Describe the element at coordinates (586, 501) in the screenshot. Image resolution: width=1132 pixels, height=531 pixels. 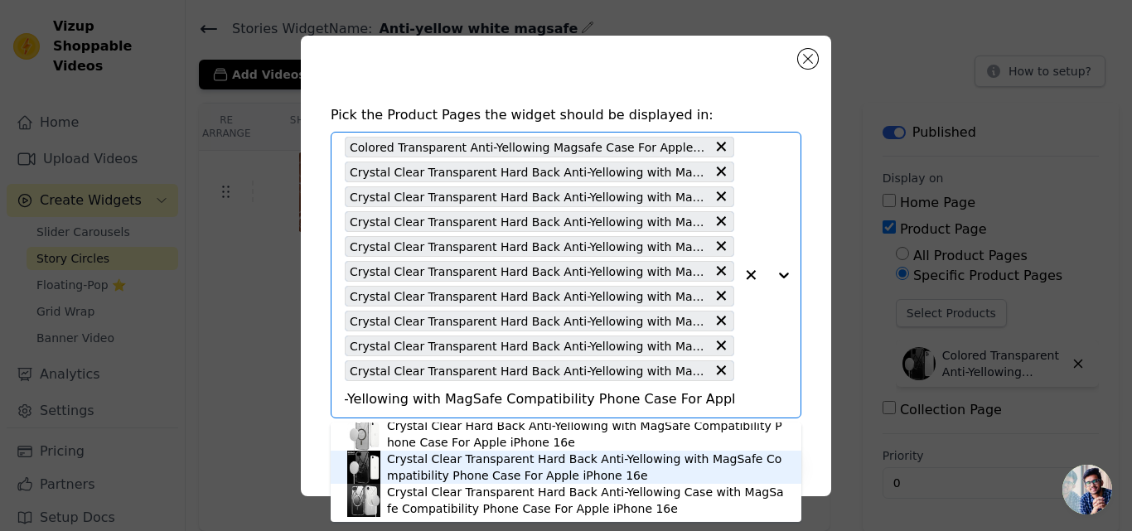
I see `div: Crystal Clear Transparent Hard Back Anti-Yellowing Case with MagSafe Compatibility Phone Case For...` at that location.